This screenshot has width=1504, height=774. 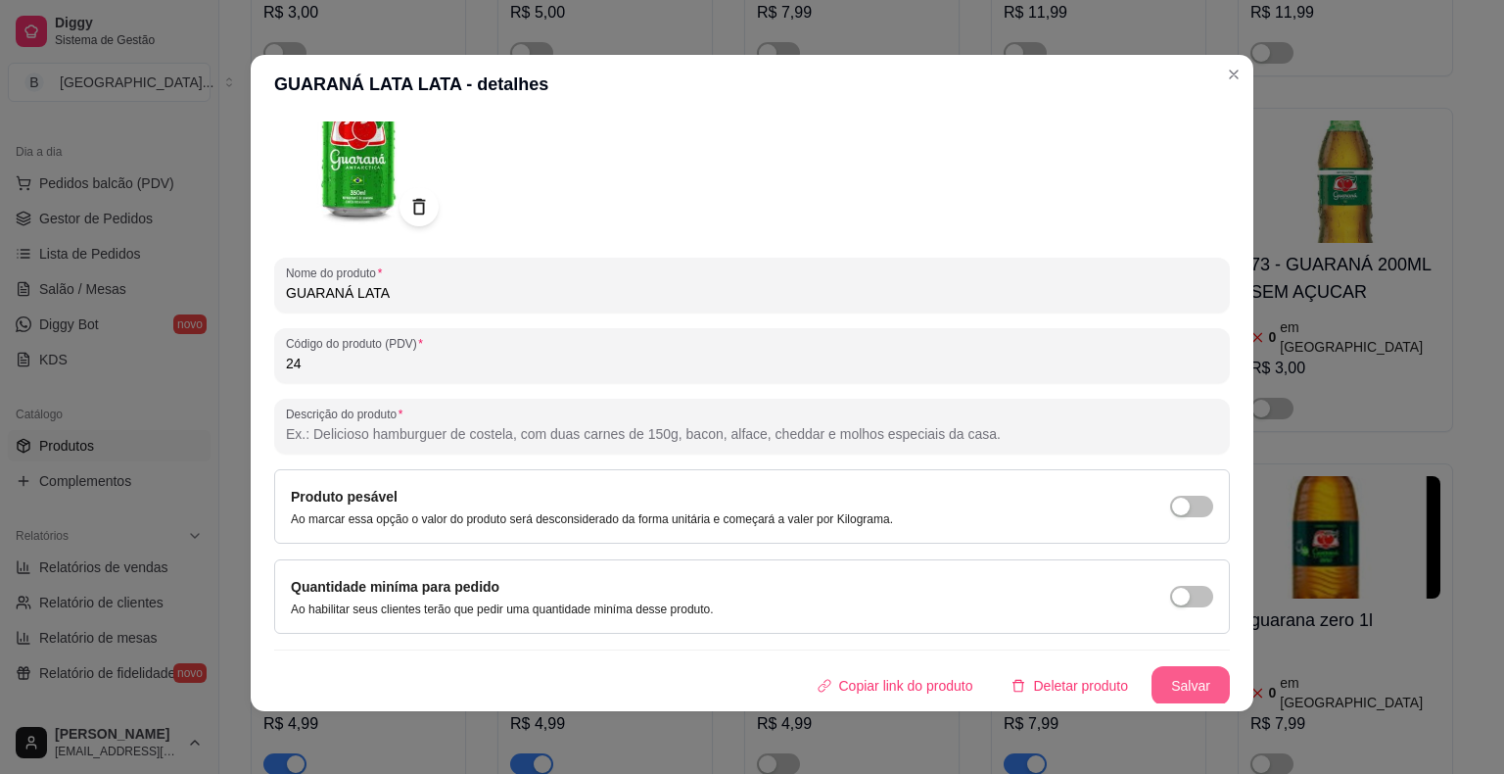 What do you see at coordinates (357, 343) in the screenshot?
I see `label: Código do produto (PDV)` at bounding box center [357, 343].